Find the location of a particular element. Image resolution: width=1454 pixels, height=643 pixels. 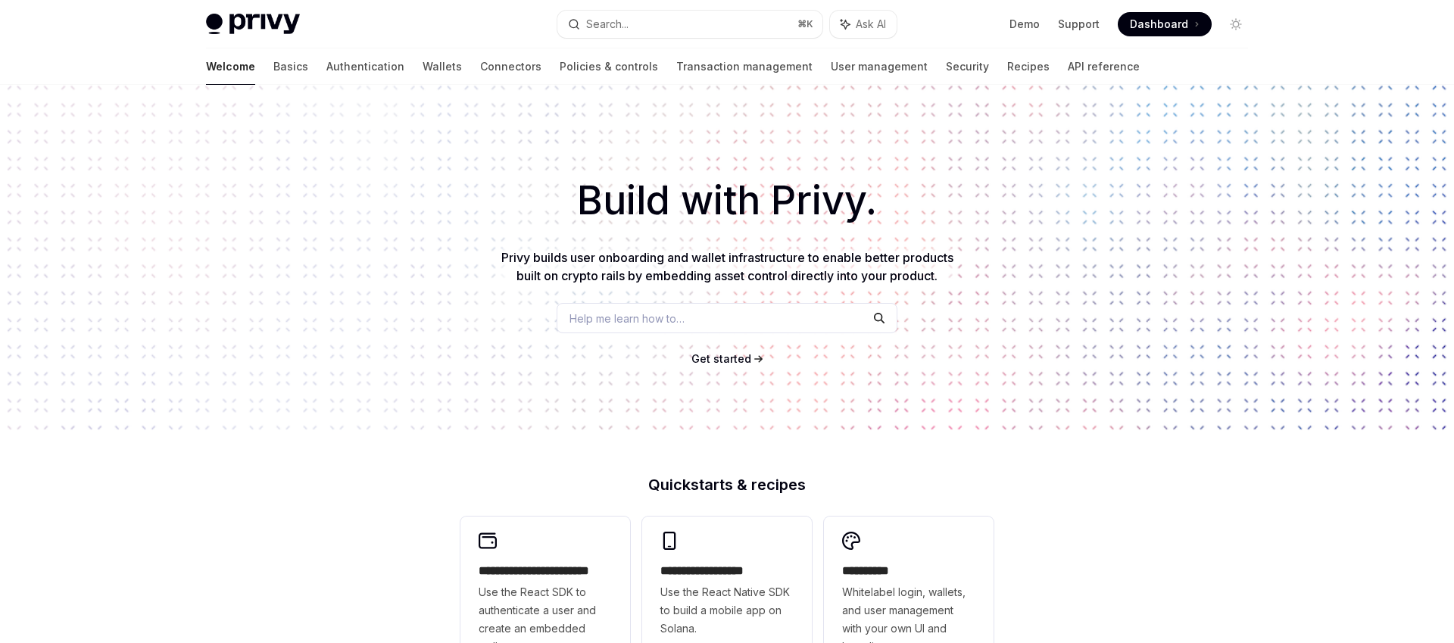

button: Search...⌘K is located at coordinates (690, 24).